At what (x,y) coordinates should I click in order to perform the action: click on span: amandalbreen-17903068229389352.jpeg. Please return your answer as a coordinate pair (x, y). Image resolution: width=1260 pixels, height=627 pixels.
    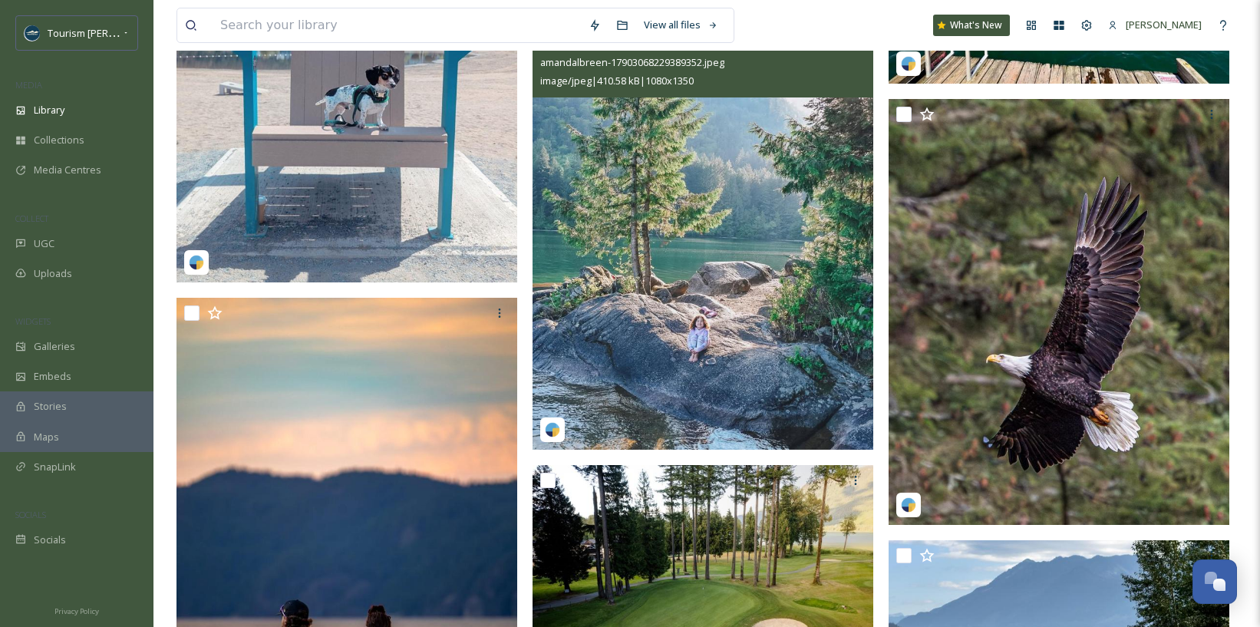
    Looking at the image, I should click on (632, 62).